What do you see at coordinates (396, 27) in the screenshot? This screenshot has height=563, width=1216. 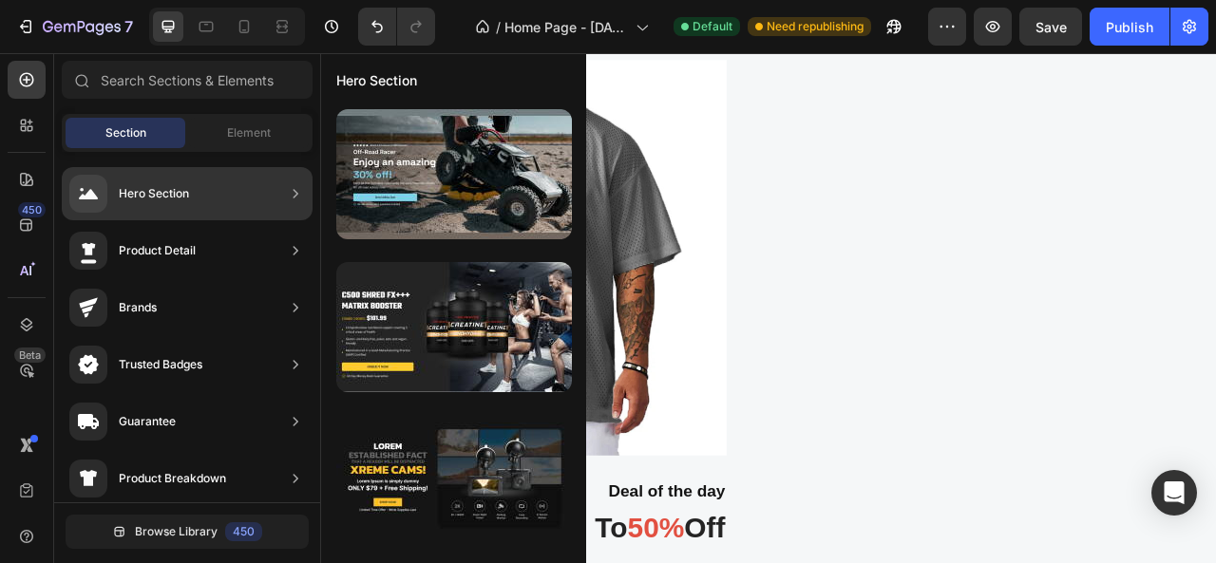 I see `div: Undo/Redo` at bounding box center [396, 27].